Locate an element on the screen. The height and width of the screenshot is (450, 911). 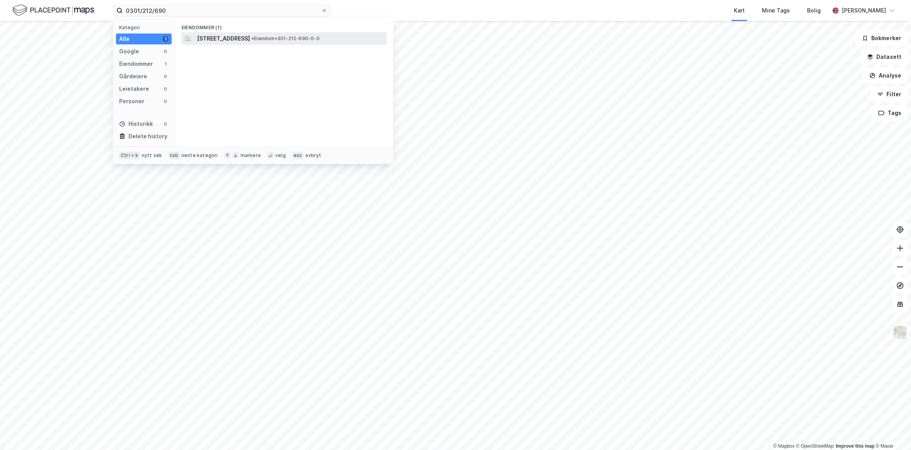
div: Gårdeiere is located at coordinates (133, 76).